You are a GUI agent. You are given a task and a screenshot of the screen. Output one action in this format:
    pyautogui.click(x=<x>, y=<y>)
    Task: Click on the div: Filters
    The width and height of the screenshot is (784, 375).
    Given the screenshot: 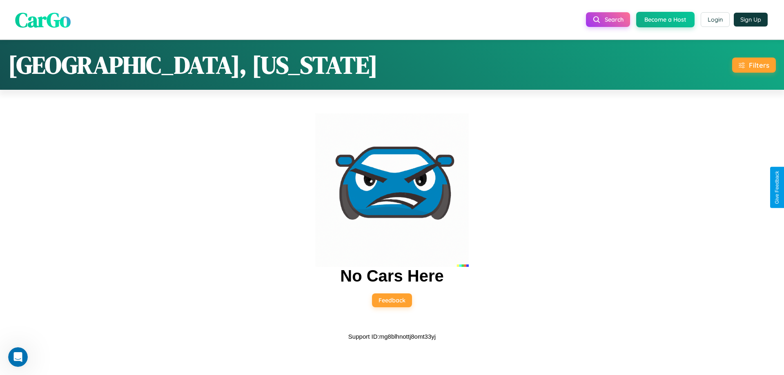 What is the action you would take?
    pyautogui.click(x=759, y=65)
    